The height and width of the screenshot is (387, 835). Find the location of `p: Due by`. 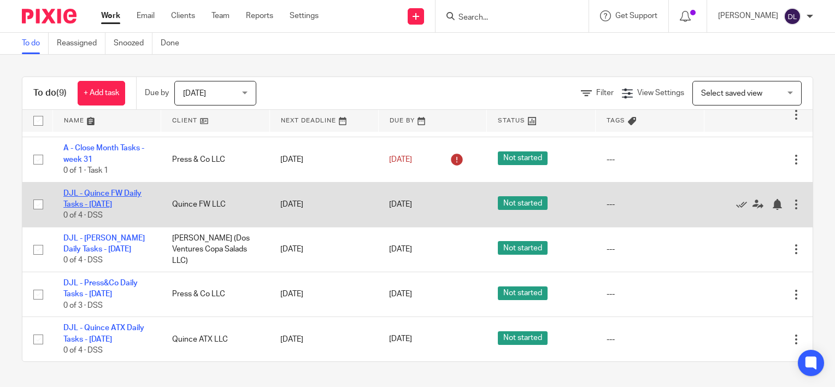

p: Due by is located at coordinates (157, 93).